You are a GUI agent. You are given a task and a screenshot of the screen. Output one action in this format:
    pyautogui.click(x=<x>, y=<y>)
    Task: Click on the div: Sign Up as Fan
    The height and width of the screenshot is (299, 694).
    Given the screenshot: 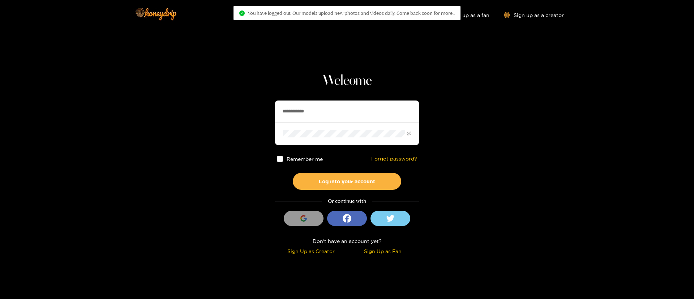 What is the action you would take?
    pyautogui.click(x=383, y=251)
    